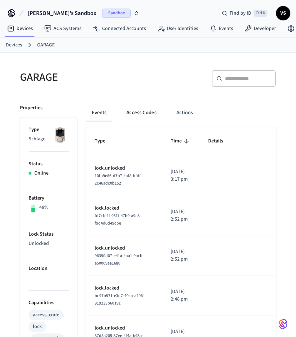 Image resolution: width=296 pixels, height=337 pixels. What do you see at coordinates (283, 324) in the screenshot?
I see `img: SeamLogoGradient.69752ec5.svg` at bounding box center [283, 324].